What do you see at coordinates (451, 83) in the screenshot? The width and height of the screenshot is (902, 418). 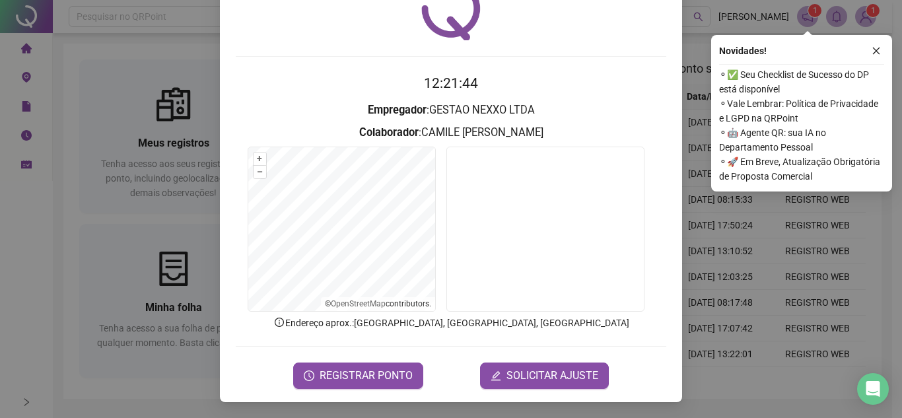 I see `time: 12:21:44` at bounding box center [451, 83].